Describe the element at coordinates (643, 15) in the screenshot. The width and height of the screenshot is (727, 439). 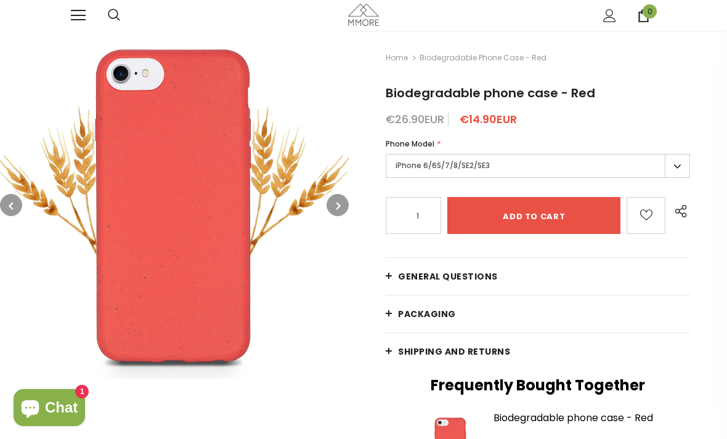
I see `a: 0` at that location.